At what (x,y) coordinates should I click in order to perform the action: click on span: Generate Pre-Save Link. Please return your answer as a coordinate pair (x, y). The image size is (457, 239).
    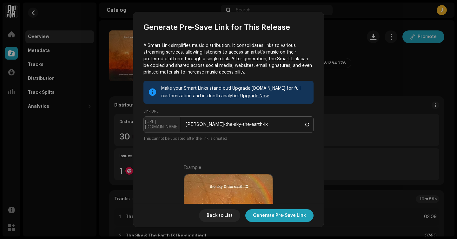
    Looking at the image, I should click on (279, 216).